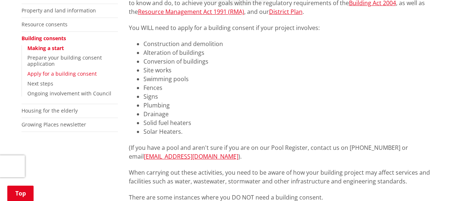 Image resolution: width=461 pixels, height=201 pixels. What do you see at coordinates (50, 110) in the screenshot?
I see `a: Housing for the elderly` at bounding box center [50, 110].